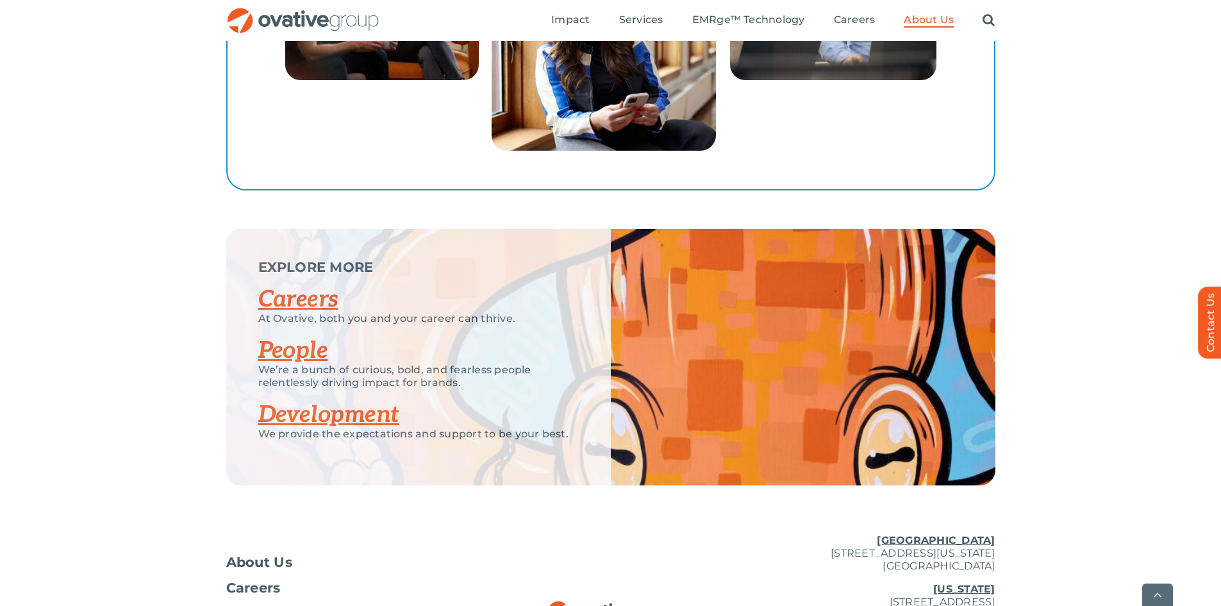  Describe the element at coordinates (419, 434) in the screenshot. I see `p: We provide the expectations and support to be your best.` at that location.